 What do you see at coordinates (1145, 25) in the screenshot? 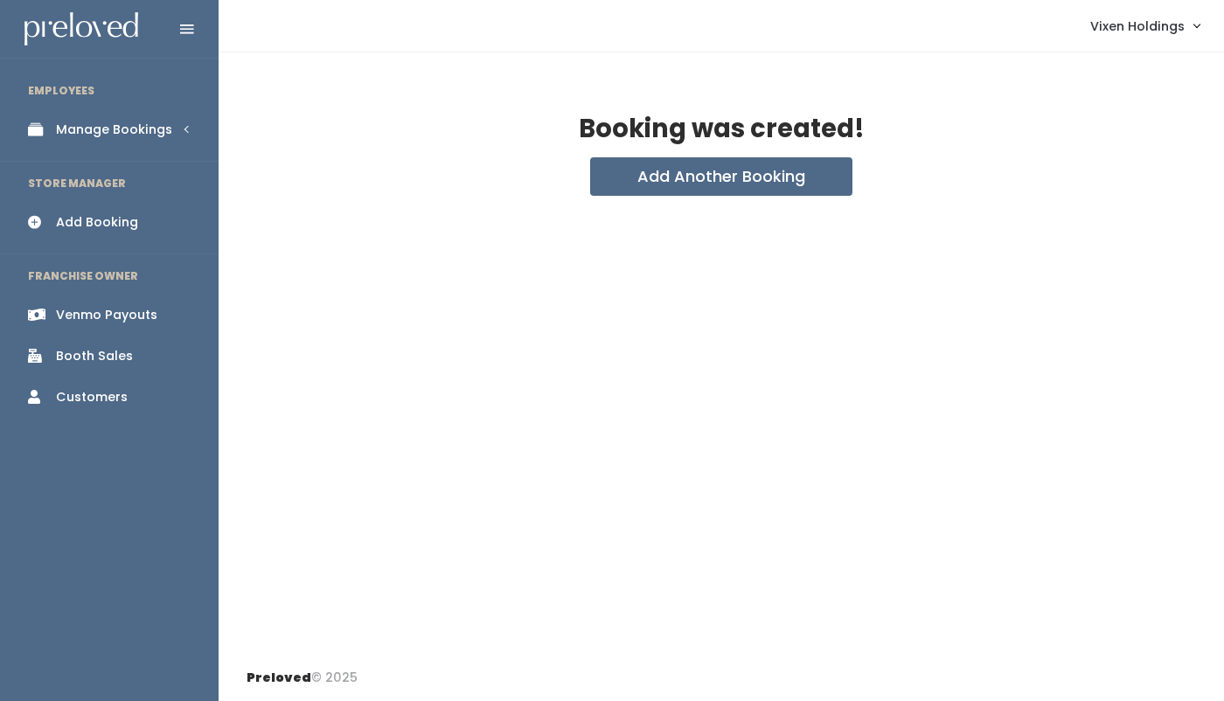
I see `a: Vixen Holdings` at bounding box center [1145, 25].